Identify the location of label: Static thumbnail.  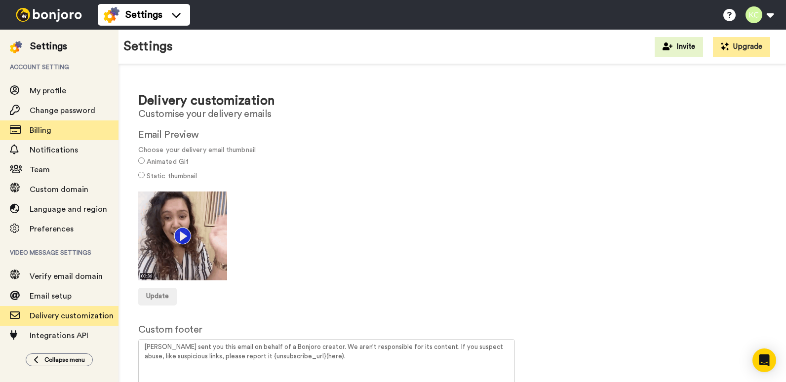
(172, 176).